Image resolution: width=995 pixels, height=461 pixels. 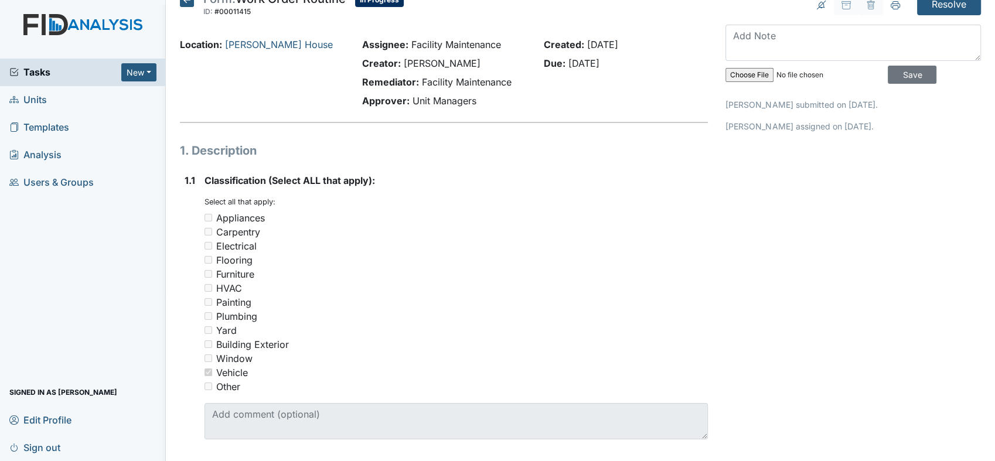 I want to click on input: Vehicle, so click(x=208, y=372).